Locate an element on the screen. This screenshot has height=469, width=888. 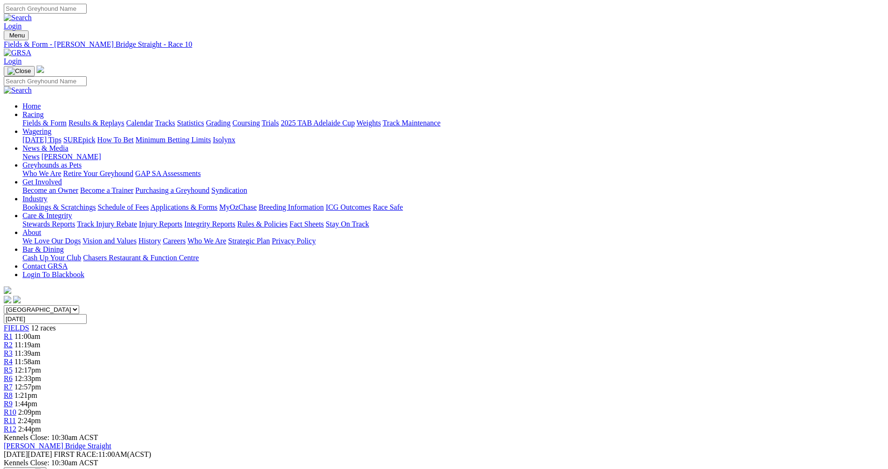
span: 2:24pm is located at coordinates (29, 421).